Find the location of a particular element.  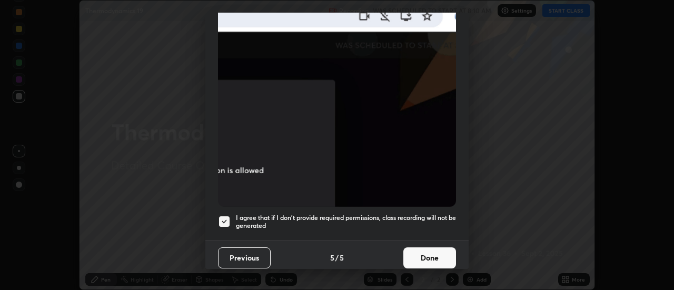

button: Previous is located at coordinates (244, 258).